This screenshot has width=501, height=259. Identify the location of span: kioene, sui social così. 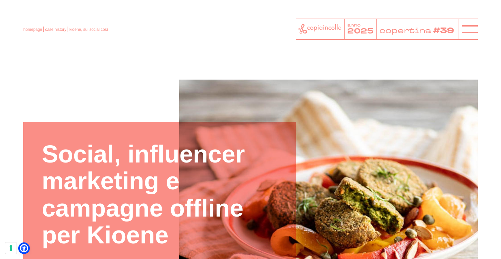
(89, 30).